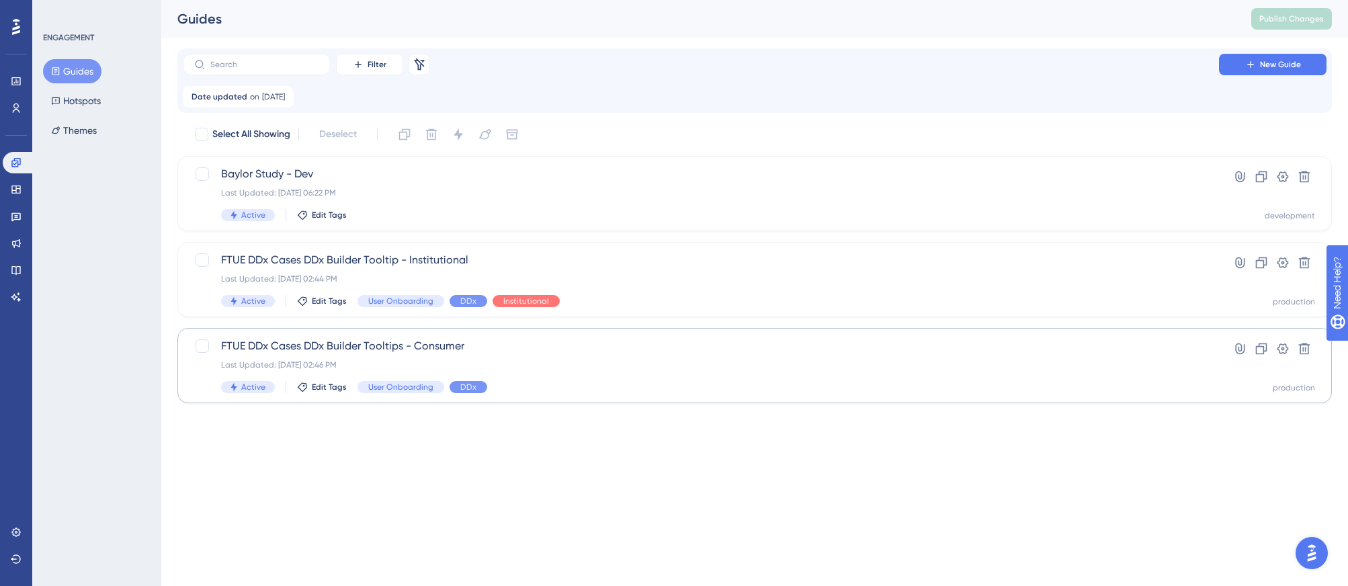  I want to click on span: FTUE DDx Cases DDx Builder Tooltips - Consumer, so click(701, 346).